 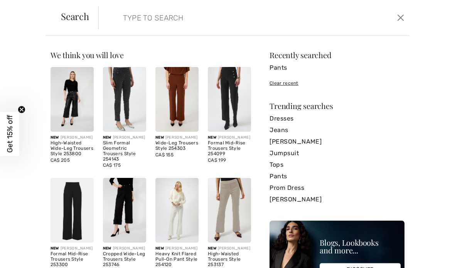 I want to click on a: Slim Formal Geometric Trousers Style 254143. Black/Silver, so click(x=124, y=99).